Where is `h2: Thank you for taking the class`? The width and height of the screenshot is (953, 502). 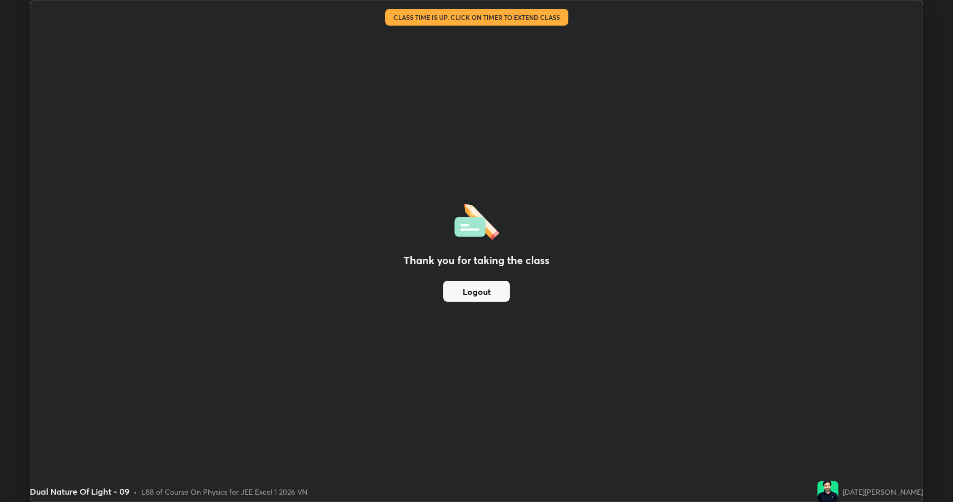
h2: Thank you for taking the class is located at coordinates (476, 261).